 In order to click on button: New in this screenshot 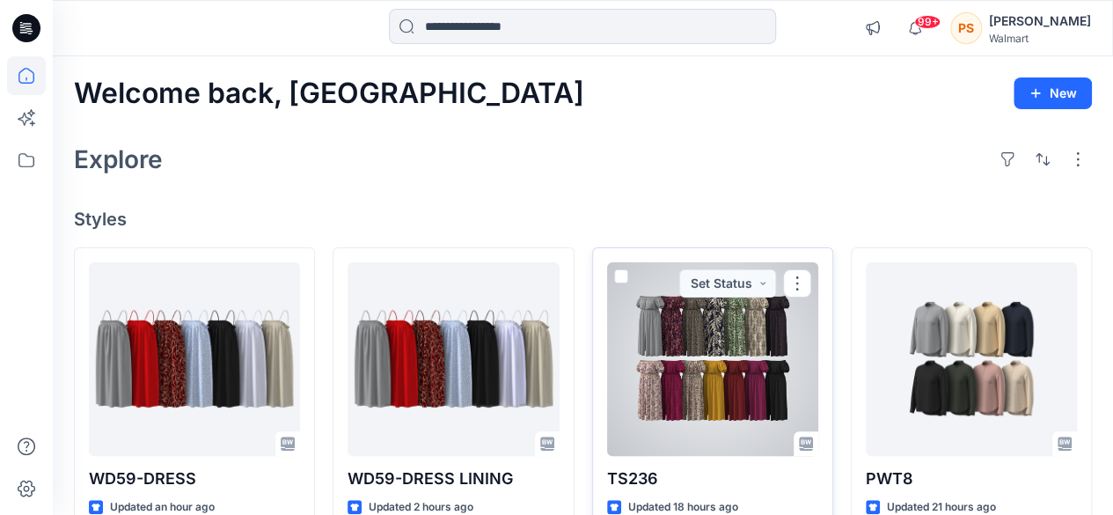, I will do `click(1052, 93)`.